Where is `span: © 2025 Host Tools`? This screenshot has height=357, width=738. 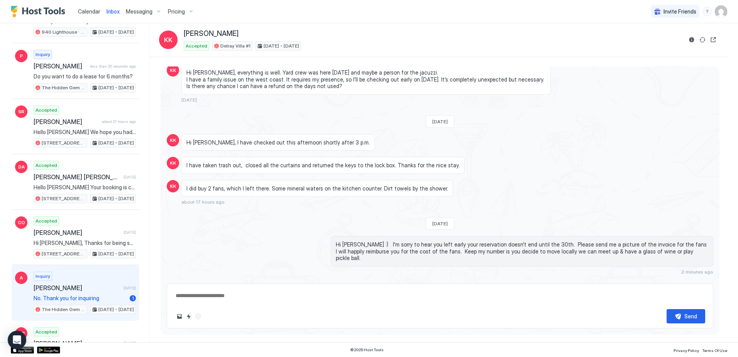 span: © 2025 Host Tools is located at coordinates (367, 349).